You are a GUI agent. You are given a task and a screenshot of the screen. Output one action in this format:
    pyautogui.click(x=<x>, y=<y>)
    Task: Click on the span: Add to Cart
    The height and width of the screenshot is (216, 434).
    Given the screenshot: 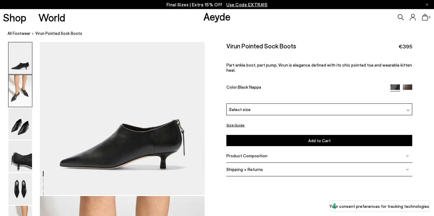 What is the action you would take?
    pyautogui.click(x=320, y=140)
    